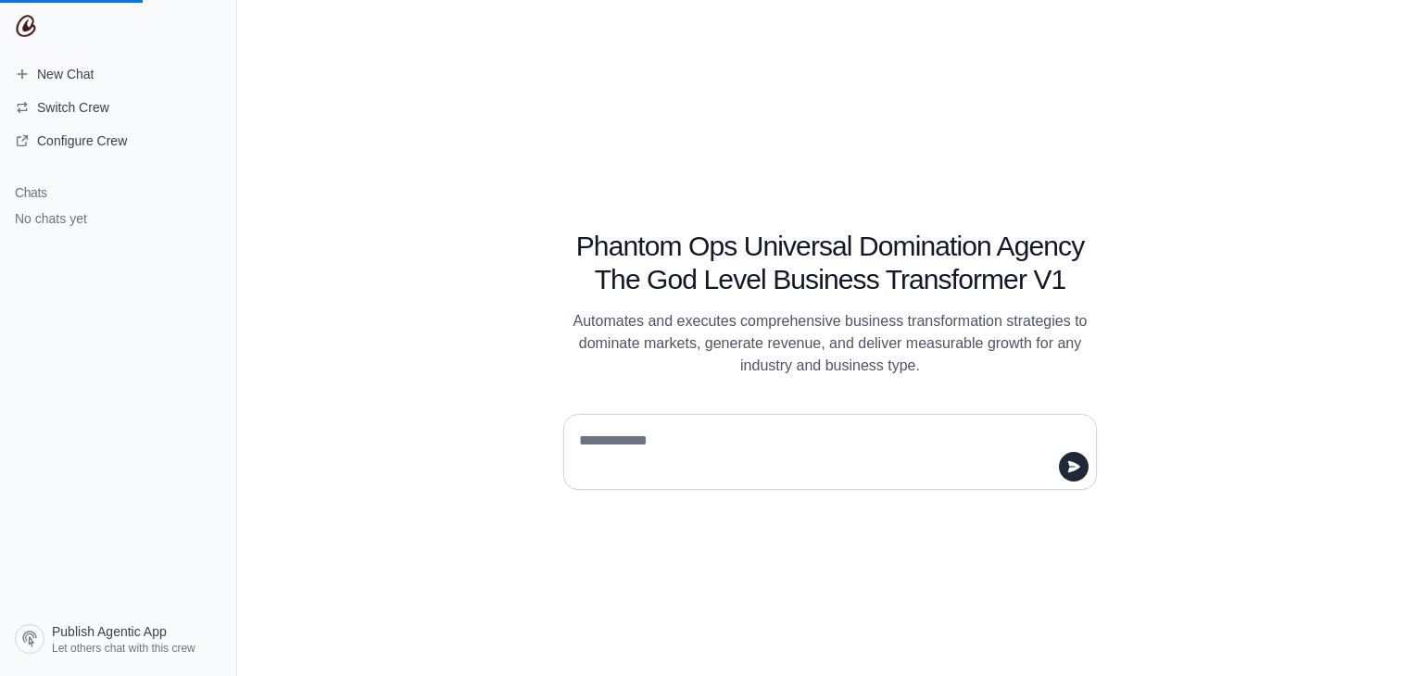 The height and width of the screenshot is (676, 1423). I want to click on span: Switch Crew, so click(73, 107).